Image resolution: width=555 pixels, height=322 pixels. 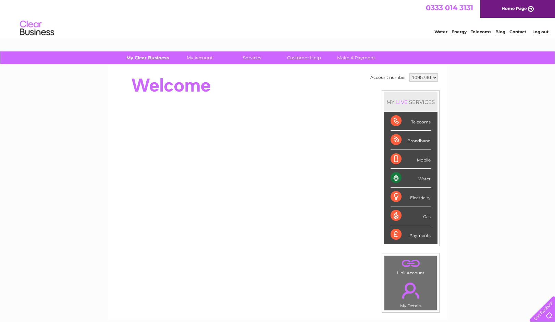 What do you see at coordinates (450, 8) in the screenshot?
I see `span: 0333 014 3131` at bounding box center [450, 8].